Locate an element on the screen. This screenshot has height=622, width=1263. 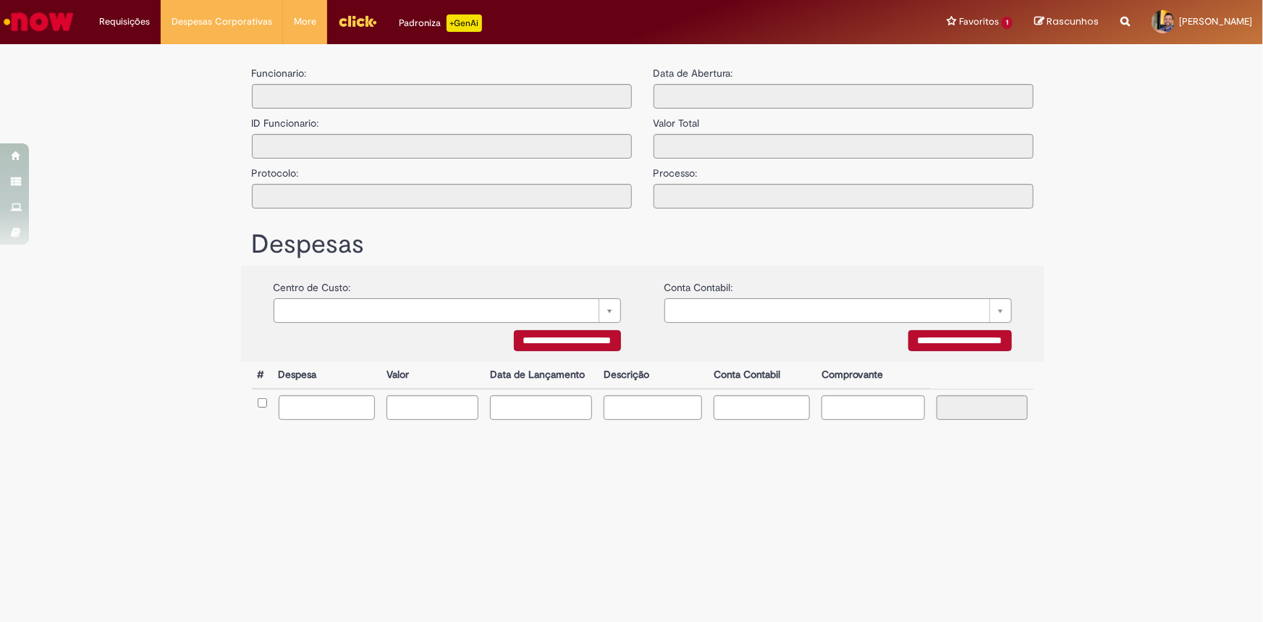
label: Valor Total is located at coordinates (677, 119).